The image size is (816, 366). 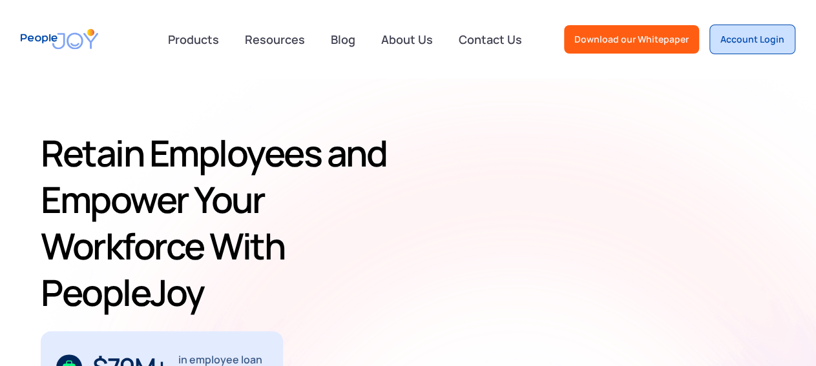 What do you see at coordinates (490, 39) in the screenshot?
I see `a: Contact Us` at bounding box center [490, 39].